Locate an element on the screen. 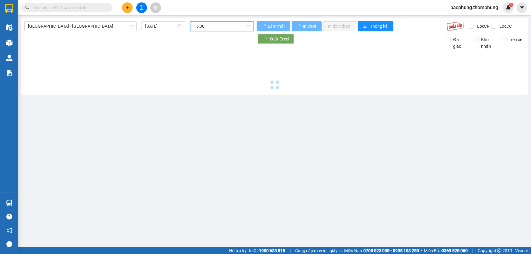  button: In đơn chọn is located at coordinates (339, 26).